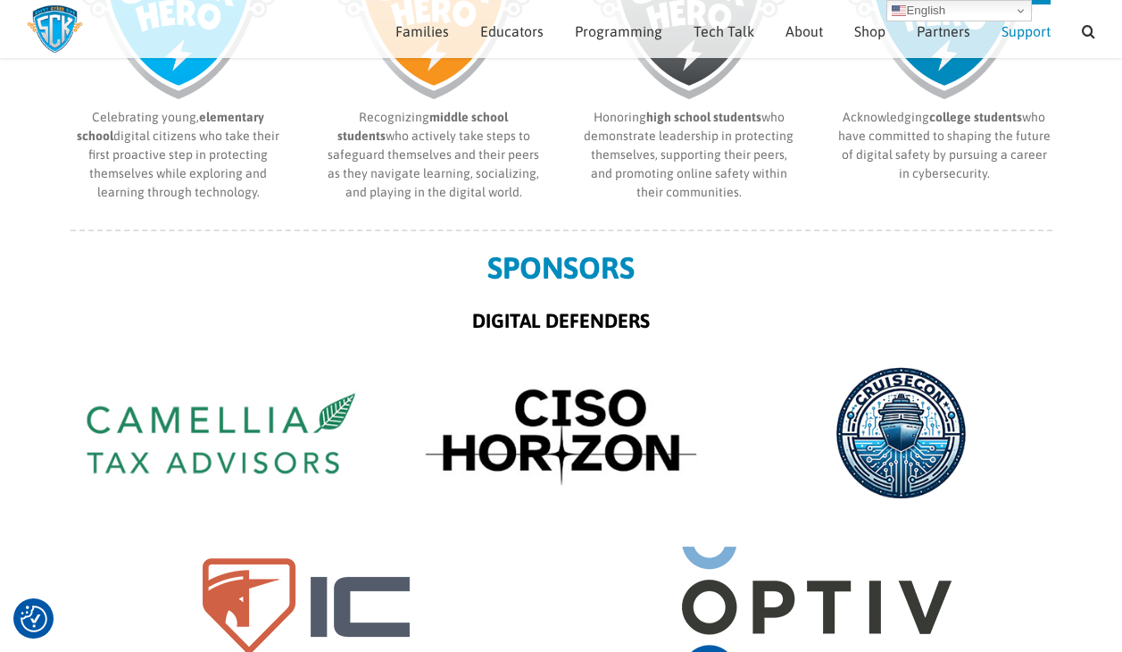  Describe the element at coordinates (619, 31) in the screenshot. I see `span: Programming` at that location.